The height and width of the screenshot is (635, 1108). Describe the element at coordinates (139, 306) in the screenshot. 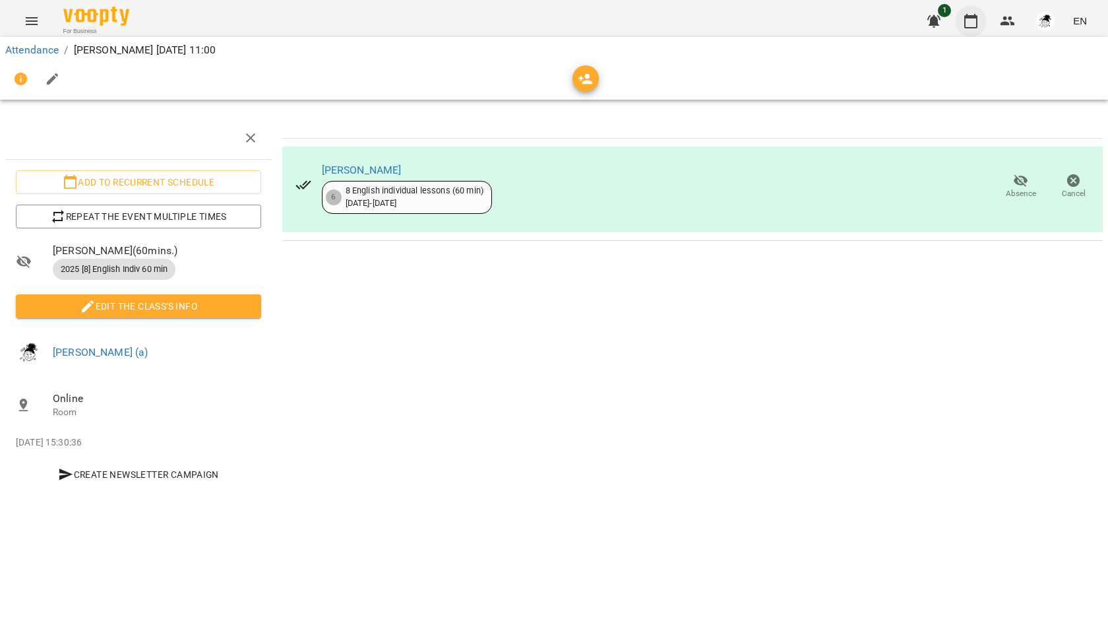

I see `button: Edit the class's Info` at that location.